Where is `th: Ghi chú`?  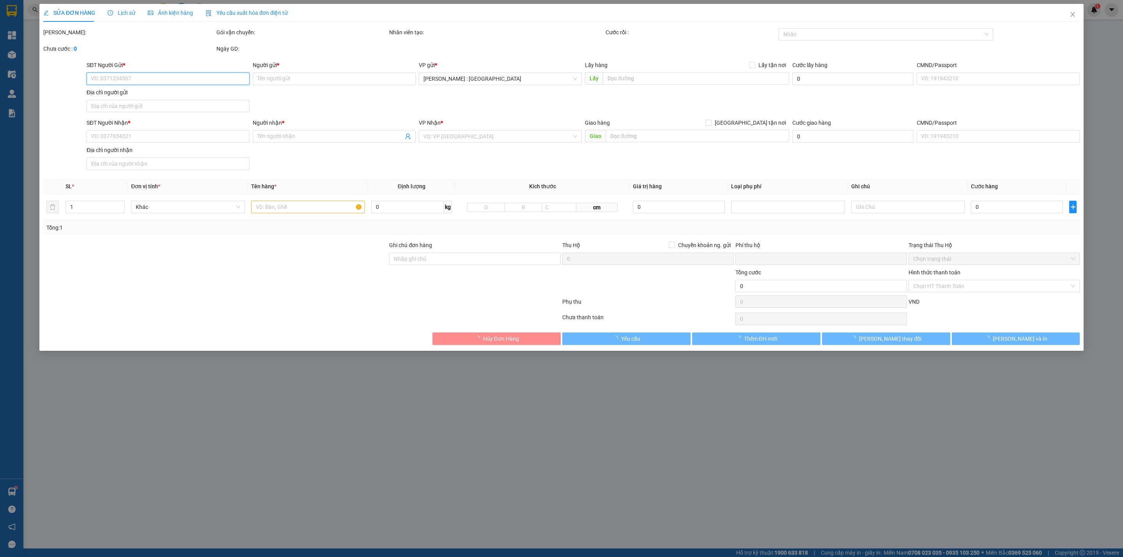
th: Ghi chú is located at coordinates (907, 186).